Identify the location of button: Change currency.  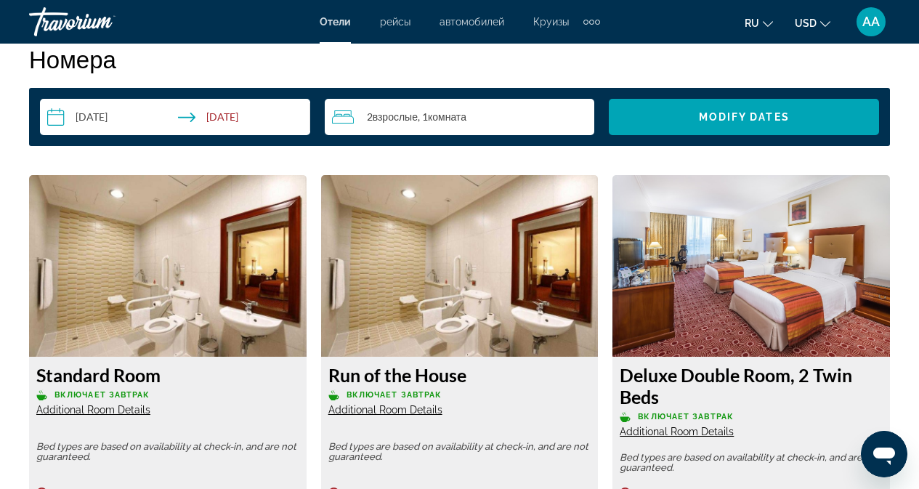
(812, 23).